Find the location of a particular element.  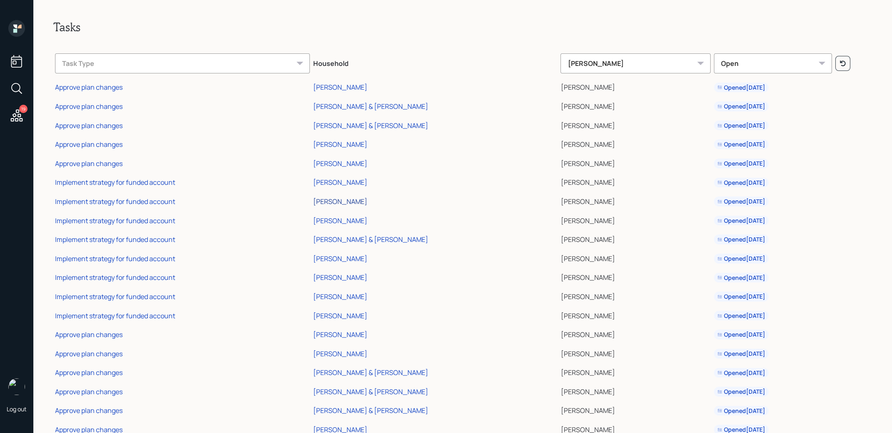

div: Log out is located at coordinates (17, 409).